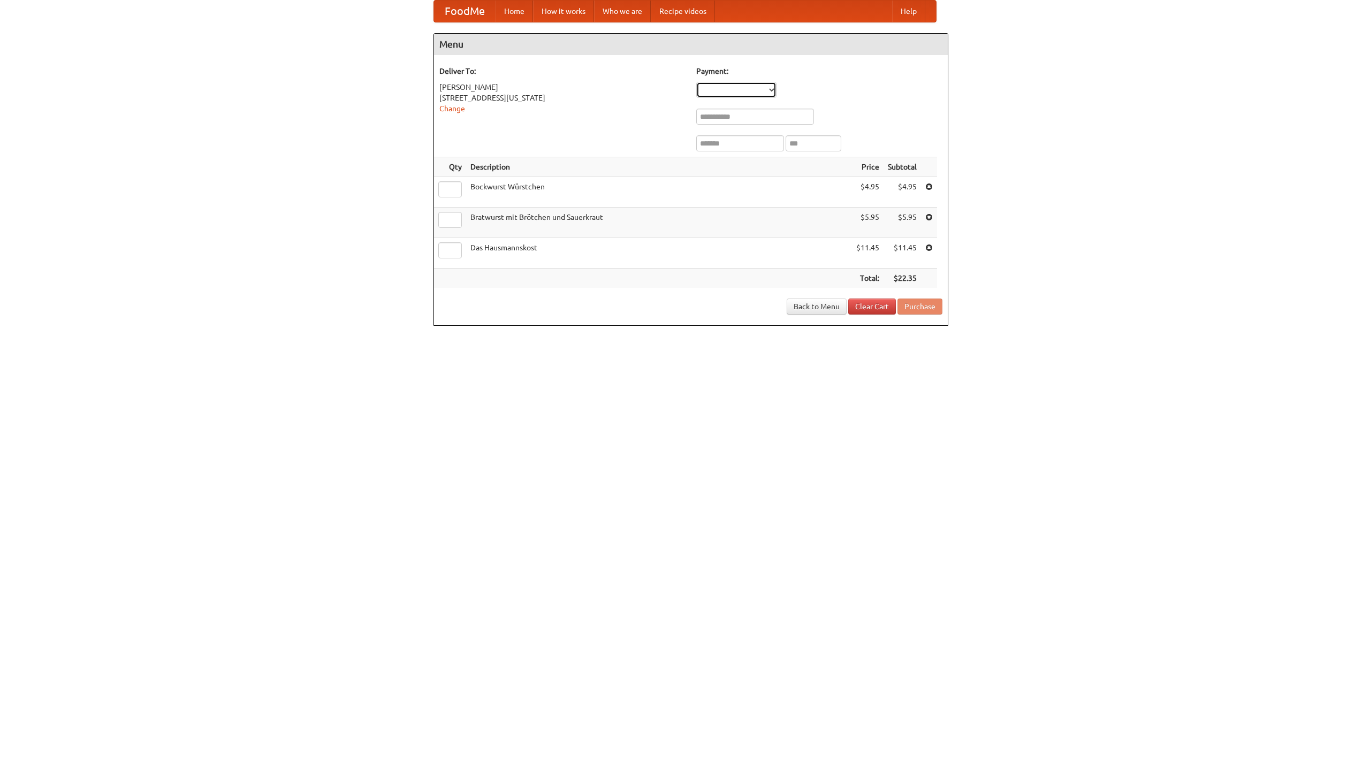  What do you see at coordinates (920, 307) in the screenshot?
I see `button: Purchase` at bounding box center [920, 307].